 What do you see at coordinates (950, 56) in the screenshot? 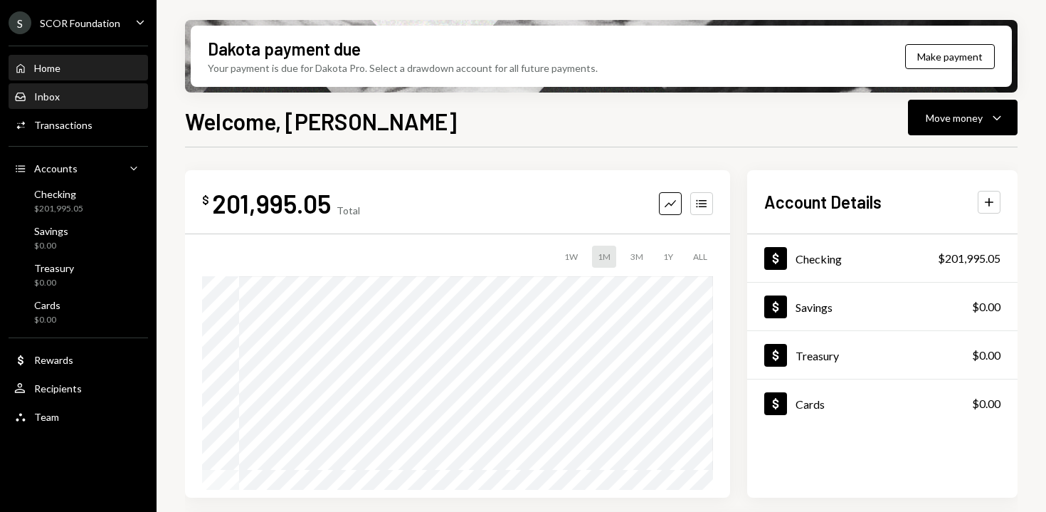
I see `button: Make payment` at bounding box center [950, 56].